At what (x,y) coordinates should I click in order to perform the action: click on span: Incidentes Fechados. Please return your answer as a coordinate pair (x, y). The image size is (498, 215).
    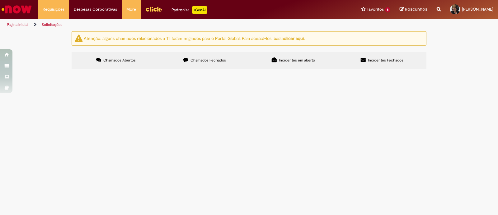
    Looking at the image, I should click on (386, 60).